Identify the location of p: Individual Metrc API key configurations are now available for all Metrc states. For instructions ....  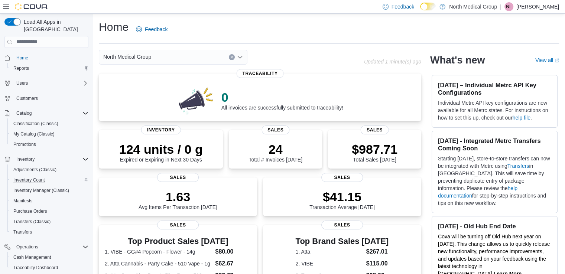
(494, 110).